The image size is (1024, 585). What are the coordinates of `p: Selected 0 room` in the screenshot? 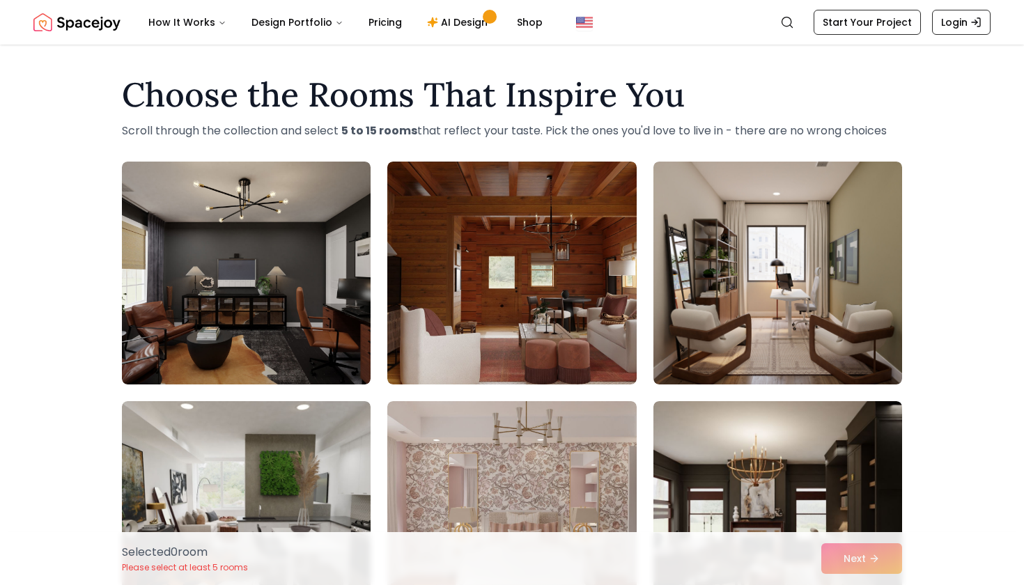 It's located at (185, 552).